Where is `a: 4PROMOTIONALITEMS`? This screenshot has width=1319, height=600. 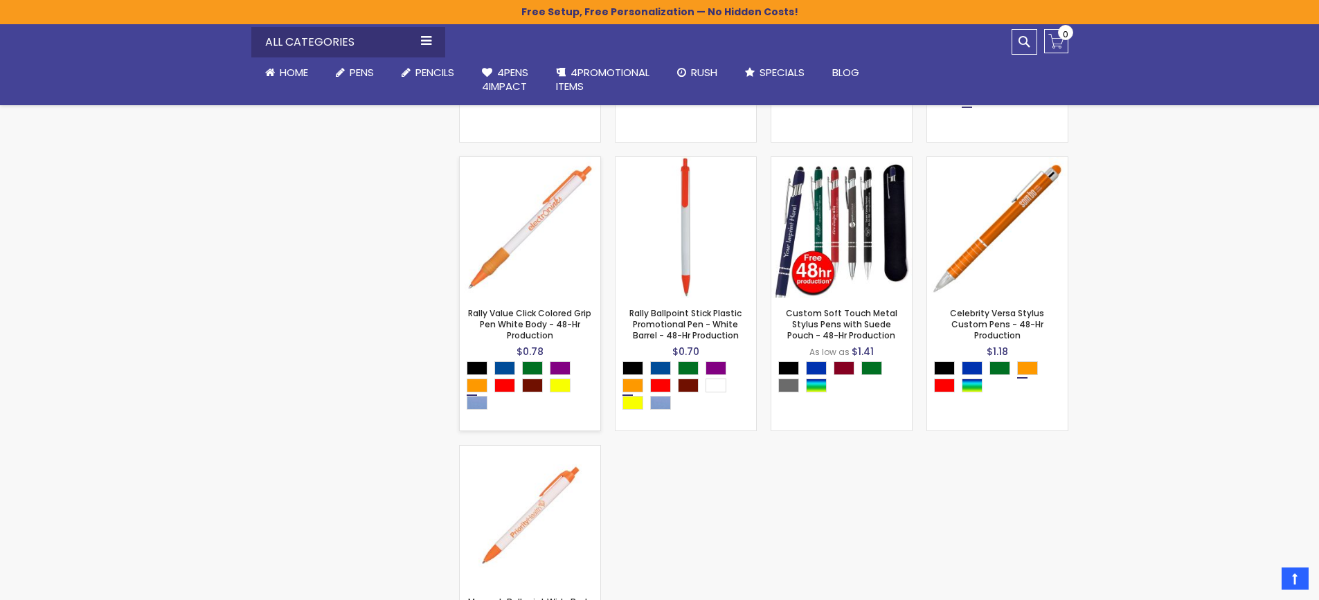 a: 4PROMOTIONALITEMS is located at coordinates (602, 80).